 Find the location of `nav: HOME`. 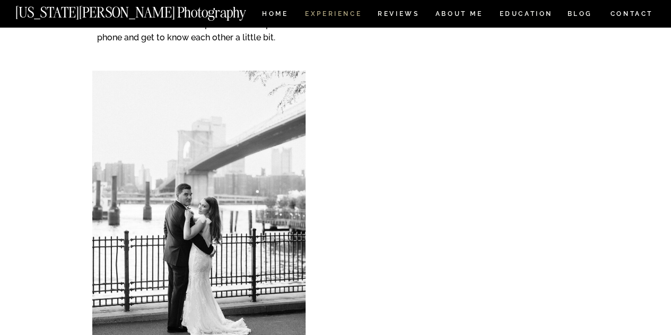

nav: HOME is located at coordinates (275, 15).